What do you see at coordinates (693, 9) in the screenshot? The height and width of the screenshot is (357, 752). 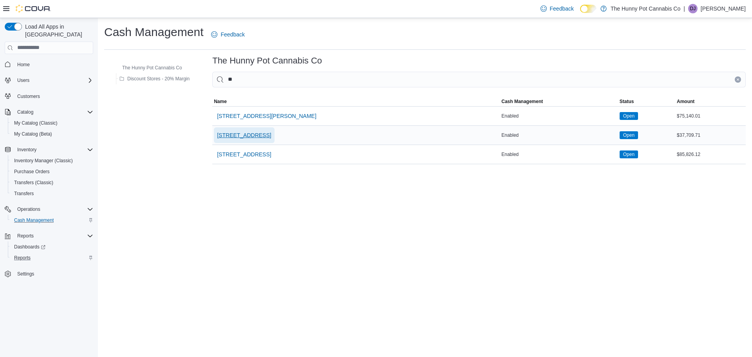 I see `div: Dave Johnston` at bounding box center [693, 9].